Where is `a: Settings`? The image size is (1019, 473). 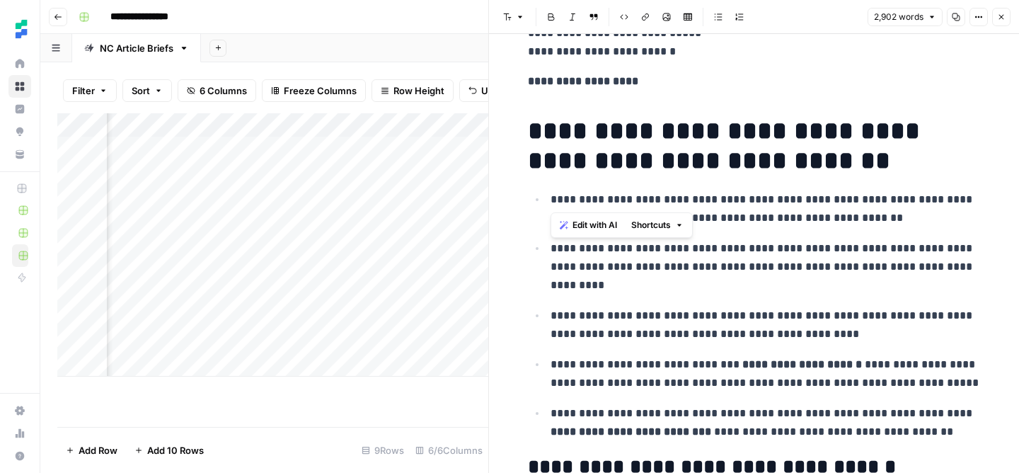 a: Settings is located at coordinates (20, 410).